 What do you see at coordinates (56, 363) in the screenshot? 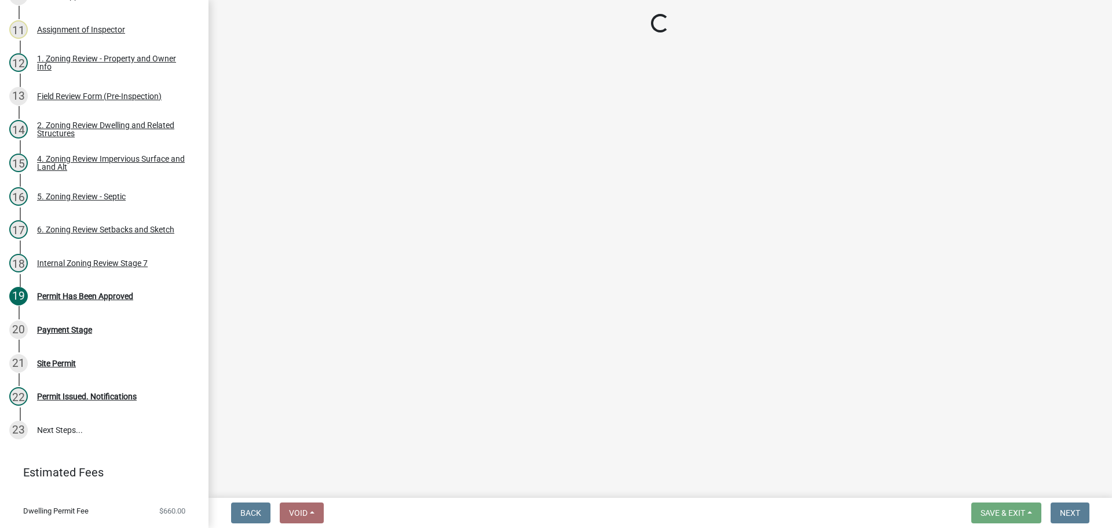
I see `div: Site Permit` at bounding box center [56, 363].